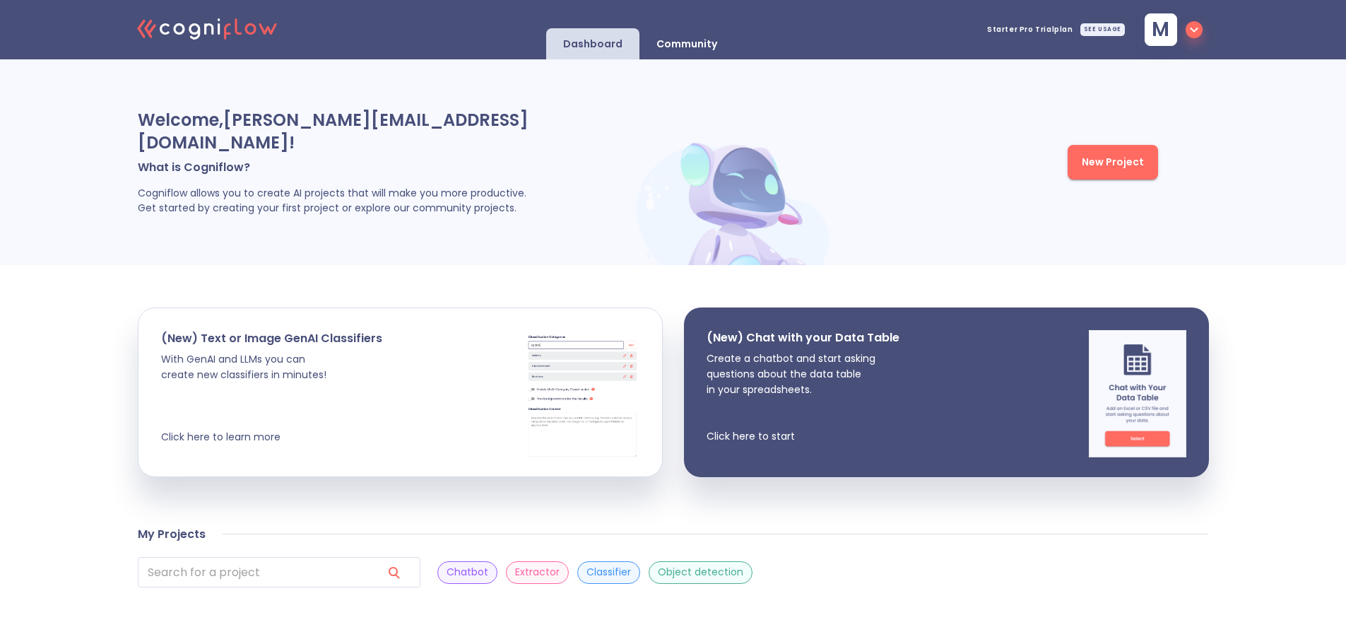 The width and height of the screenshot is (1346, 644). I want to click on img: header robot, so click(735, 198).